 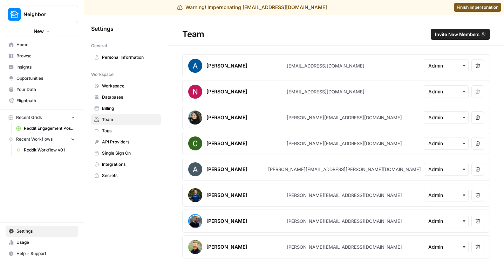 What do you see at coordinates (126, 142) in the screenshot?
I see `a: API Providers` at bounding box center [126, 142].